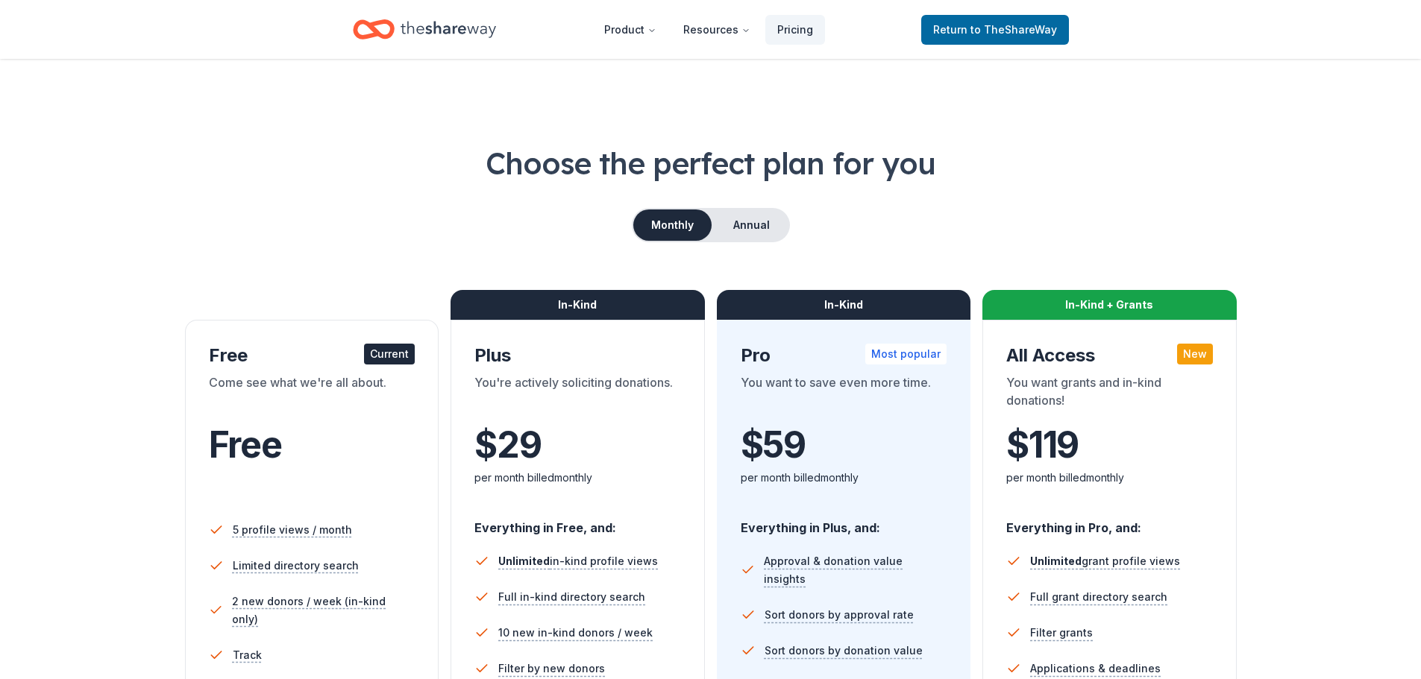 The width and height of the screenshot is (1421, 679). What do you see at coordinates (839, 615) in the screenshot?
I see `span: Sort donors by approval rate` at bounding box center [839, 615].